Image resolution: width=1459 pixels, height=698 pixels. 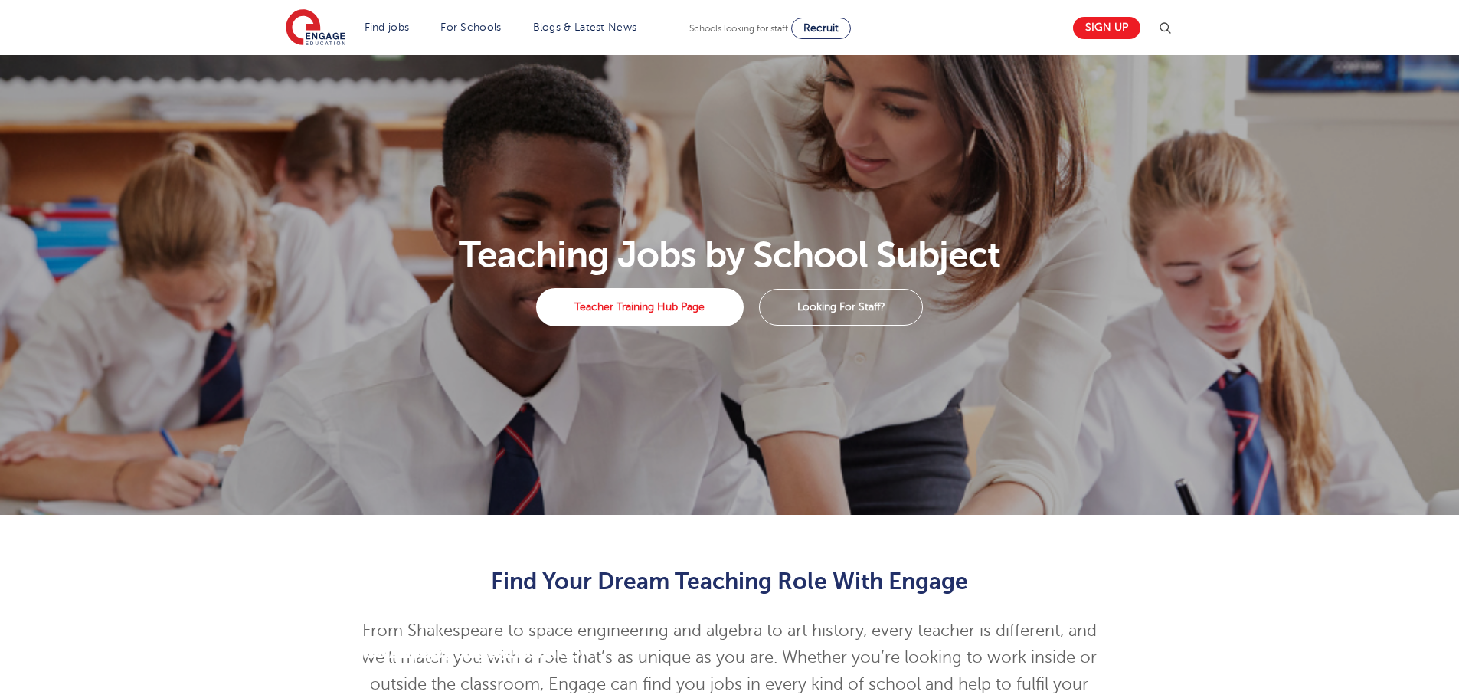 I want to click on img: Engage Education, so click(x=316, y=28).